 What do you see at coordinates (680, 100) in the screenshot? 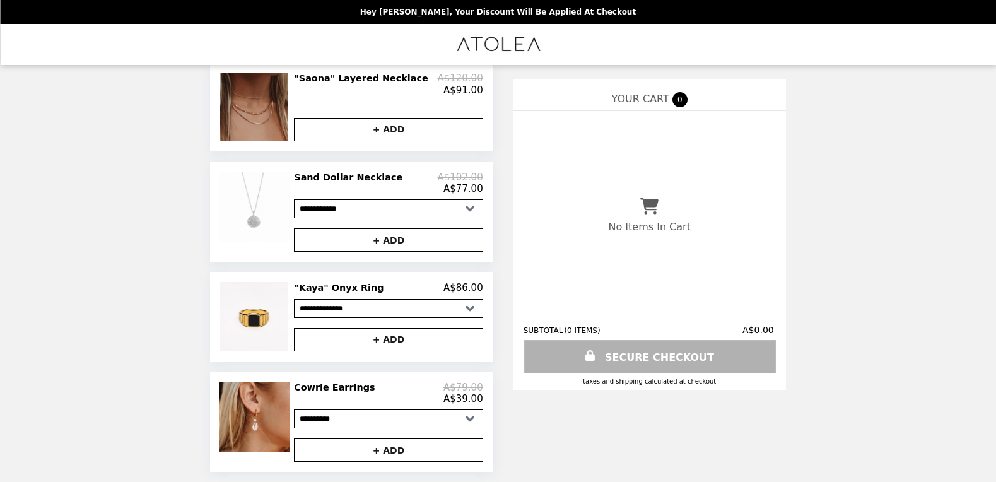
I see `span: 0` at bounding box center [680, 100].